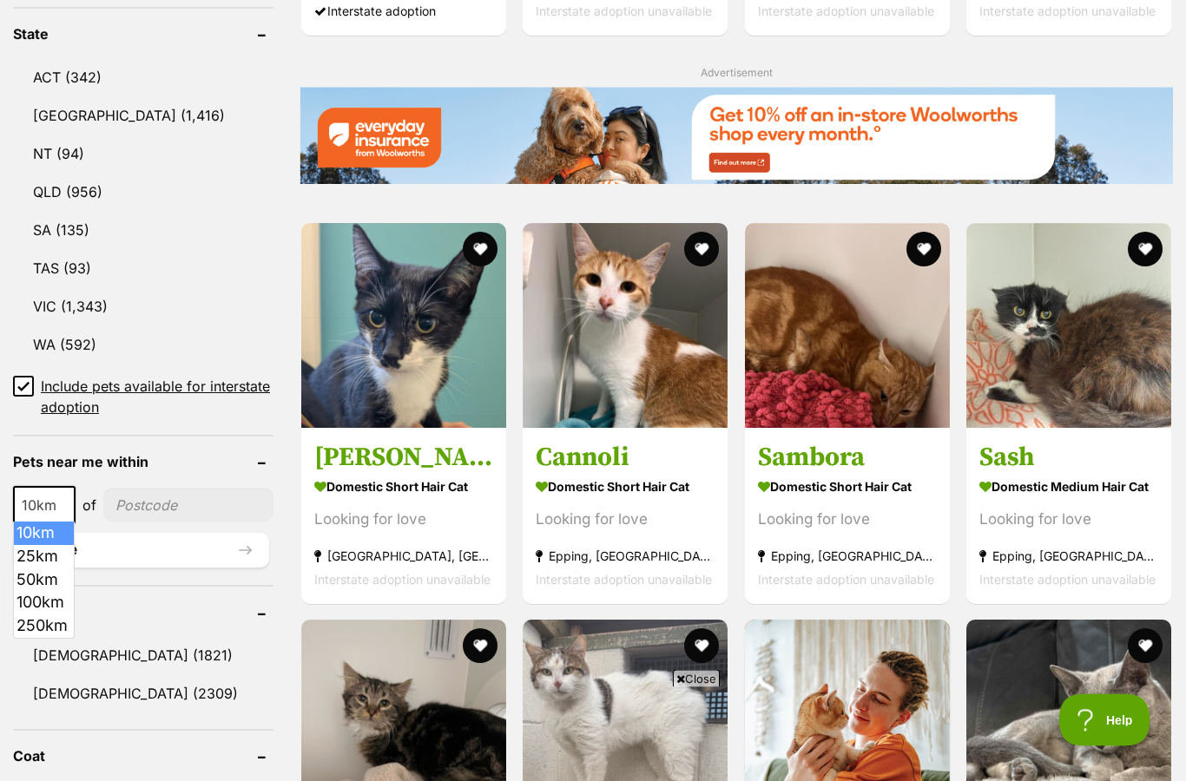  Describe the element at coordinates (44, 506) in the screenshot. I see `span: 10km` at that location.